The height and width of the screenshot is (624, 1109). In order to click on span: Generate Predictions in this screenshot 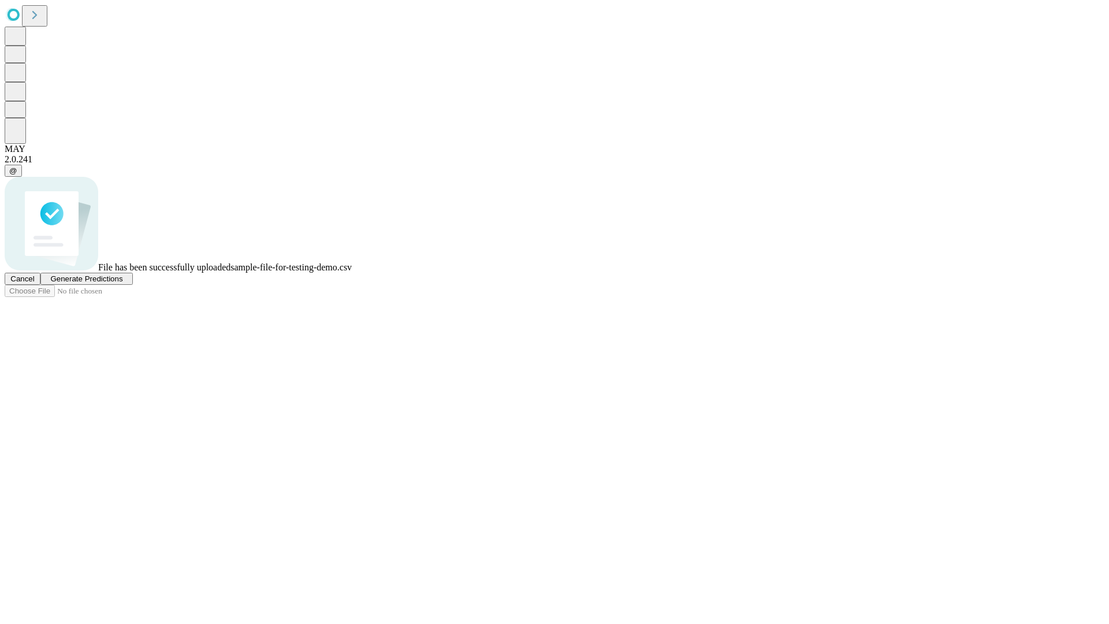, I will do `click(86, 278)`.